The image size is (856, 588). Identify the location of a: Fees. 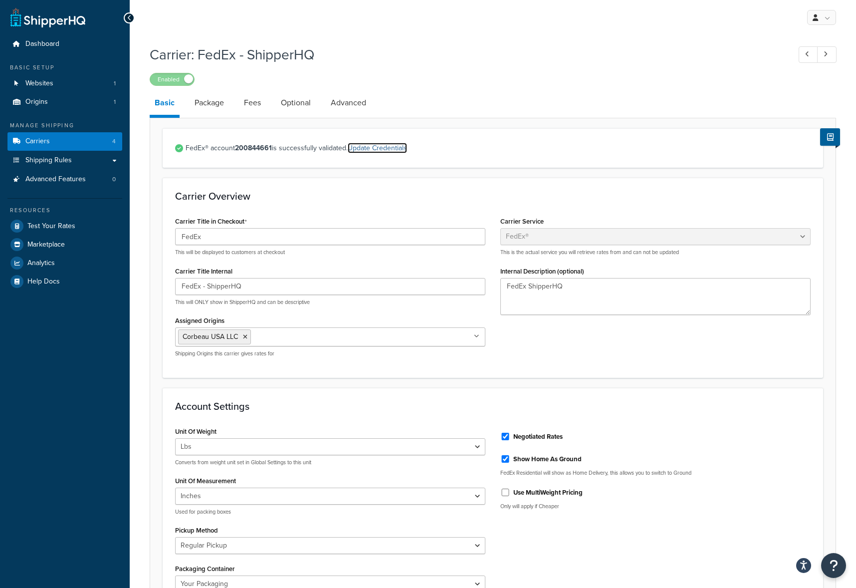
(252, 103).